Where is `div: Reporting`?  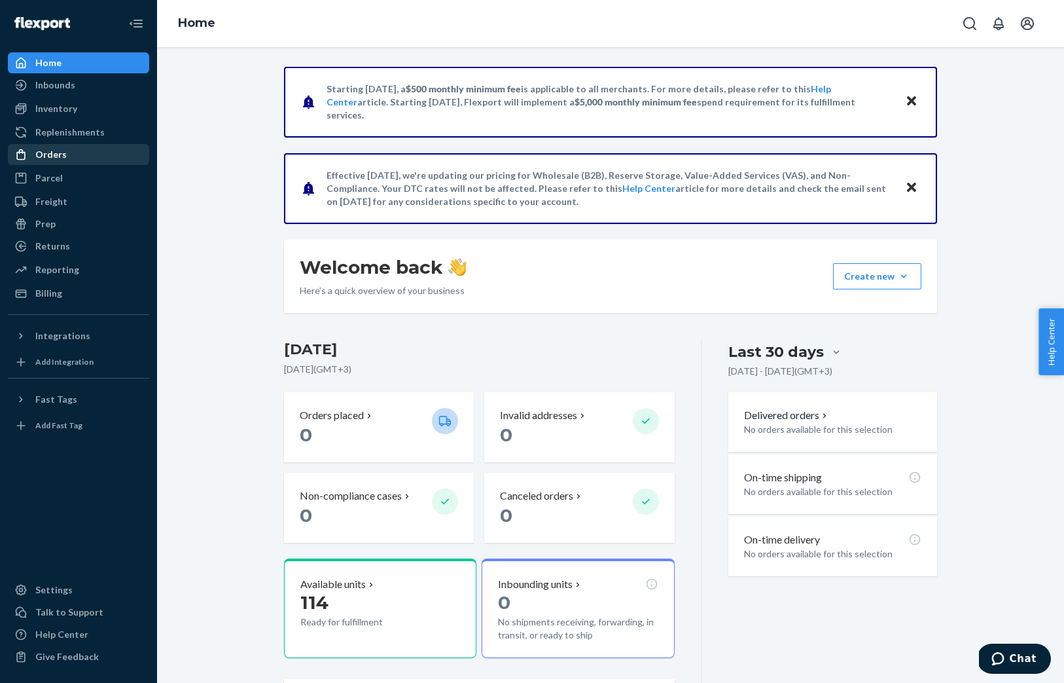
div: Reporting is located at coordinates (57, 270).